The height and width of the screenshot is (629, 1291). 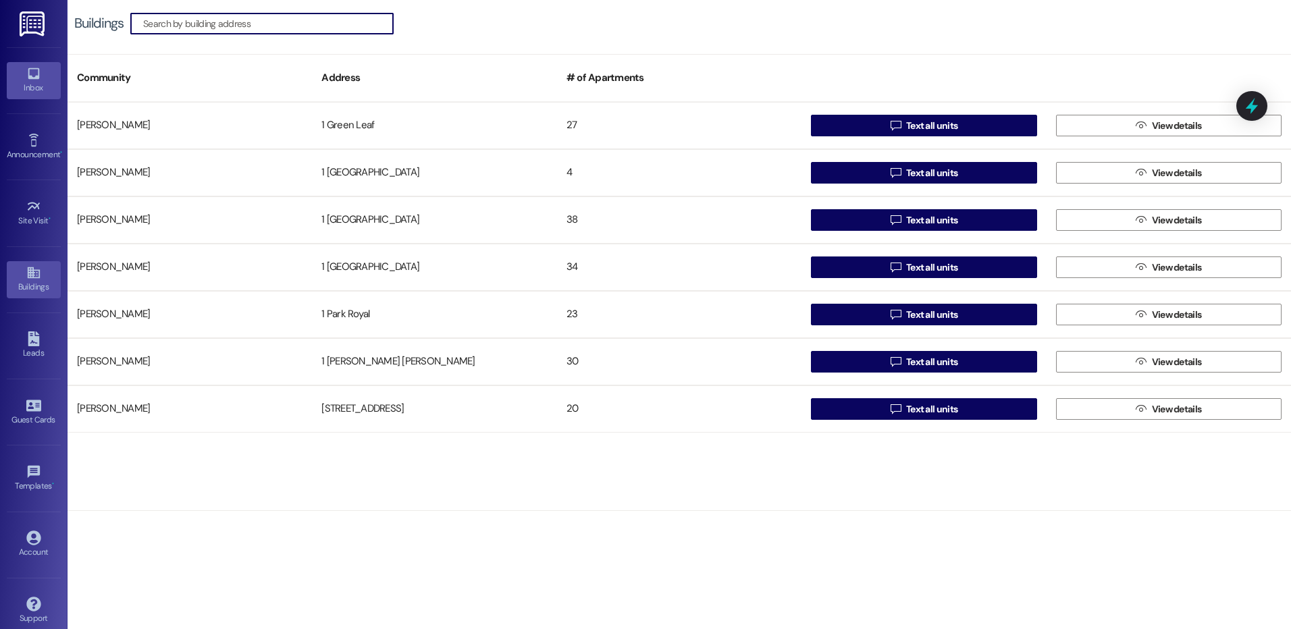 What do you see at coordinates (434, 315) in the screenshot?
I see `div: 1 Park Royal` at bounding box center [434, 315].